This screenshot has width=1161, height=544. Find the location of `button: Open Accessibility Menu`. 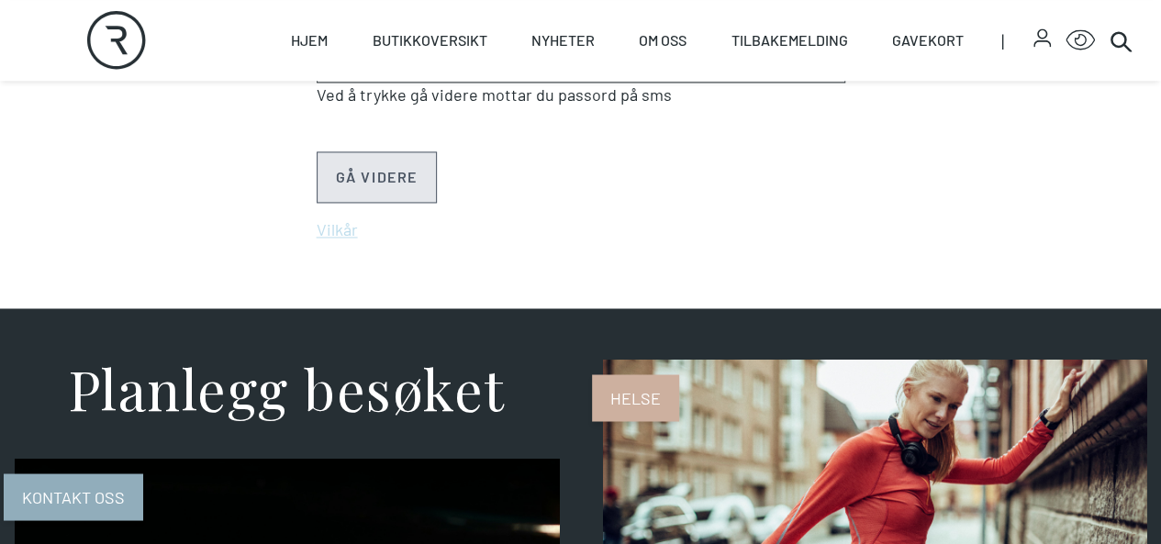

button: Open Accessibility Menu is located at coordinates (1080, 40).